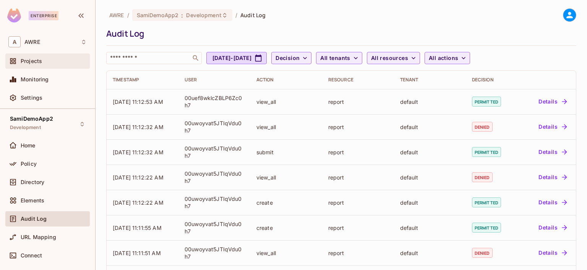 This screenshot has height=270, width=587. What do you see at coordinates (31, 98) in the screenshot?
I see `span: Settings` at bounding box center [31, 98].